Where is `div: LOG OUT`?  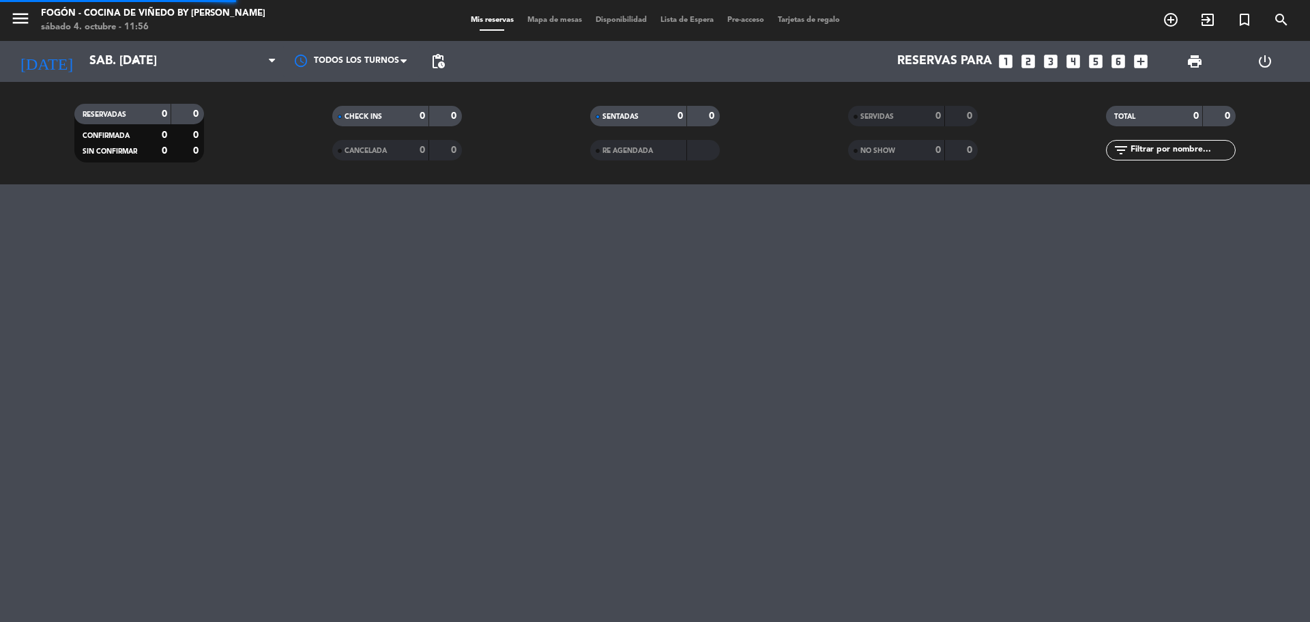
div: LOG OUT is located at coordinates (1265, 61).